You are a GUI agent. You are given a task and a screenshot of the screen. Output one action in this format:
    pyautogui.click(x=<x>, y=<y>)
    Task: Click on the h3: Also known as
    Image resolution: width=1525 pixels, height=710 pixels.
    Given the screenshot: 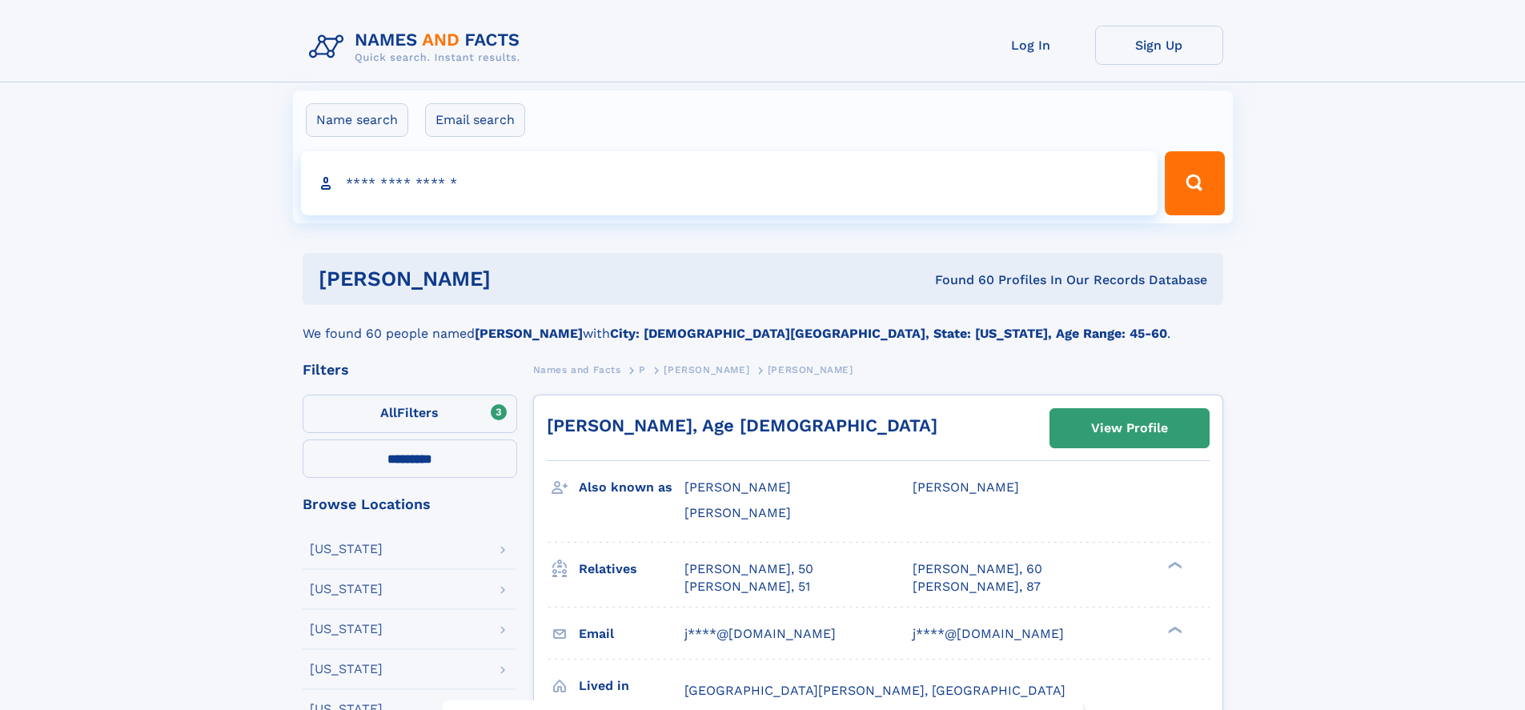 What is the action you would take?
    pyautogui.click(x=632, y=488)
    